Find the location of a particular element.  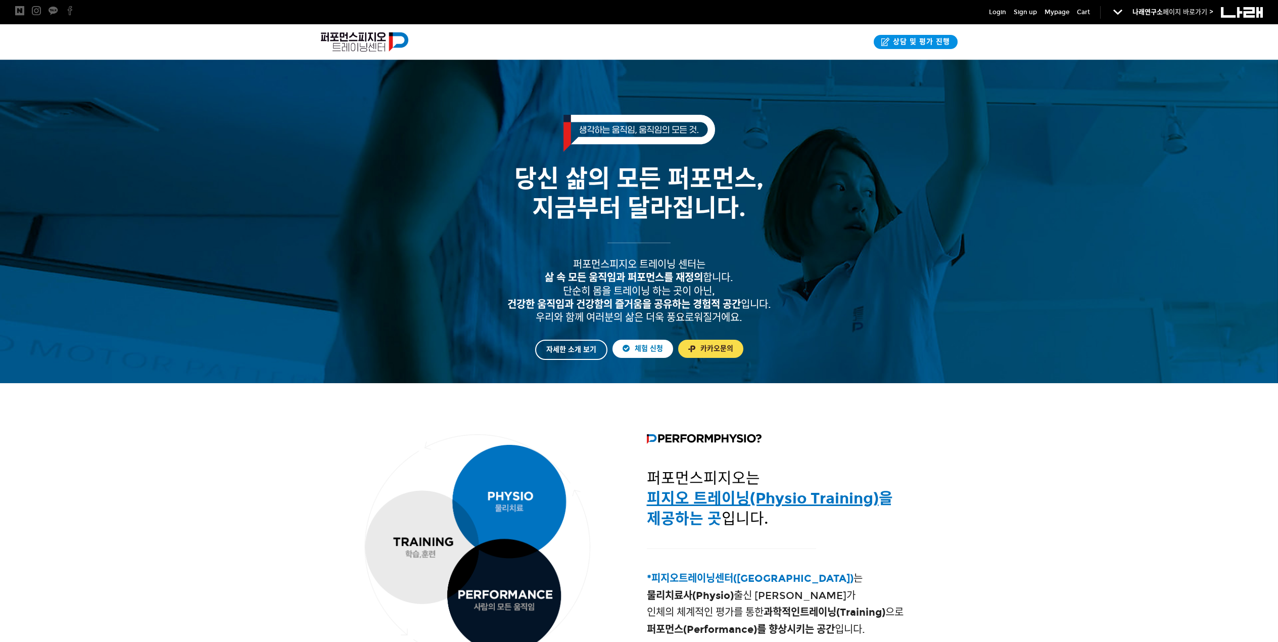

span: Cart is located at coordinates (1083, 12).